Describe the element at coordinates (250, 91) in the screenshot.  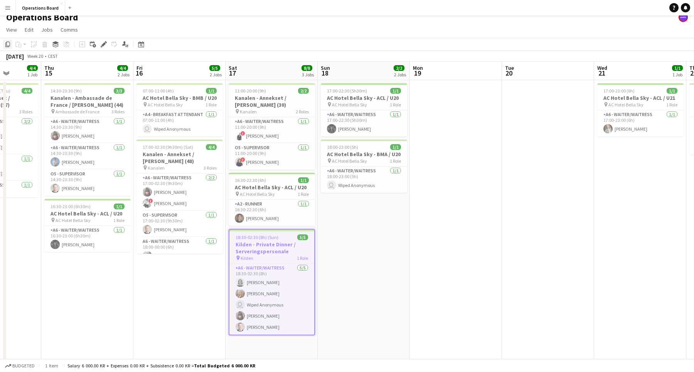
I see `span: 11:00-20:00 (9h)` at that location.